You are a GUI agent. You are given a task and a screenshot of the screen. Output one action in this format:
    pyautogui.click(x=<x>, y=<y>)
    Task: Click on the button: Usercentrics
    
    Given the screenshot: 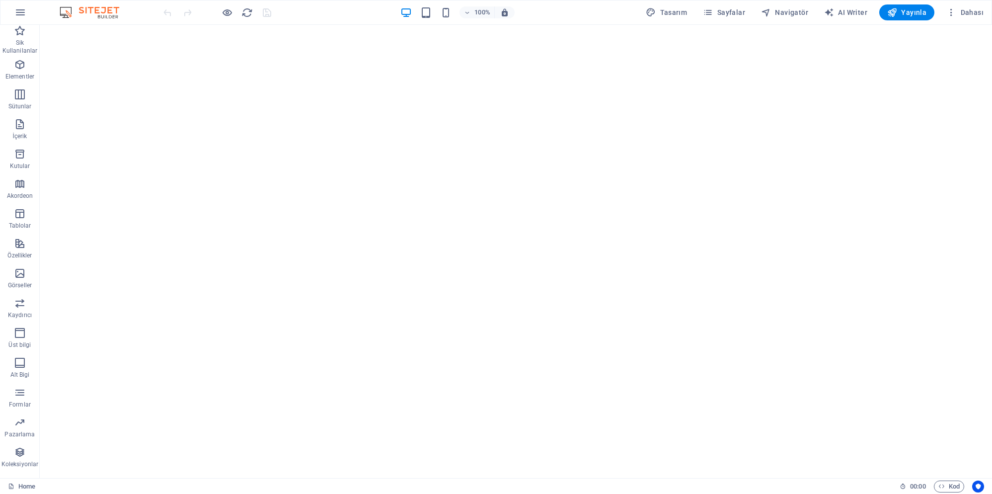 What is the action you would take?
    pyautogui.click(x=978, y=486)
    